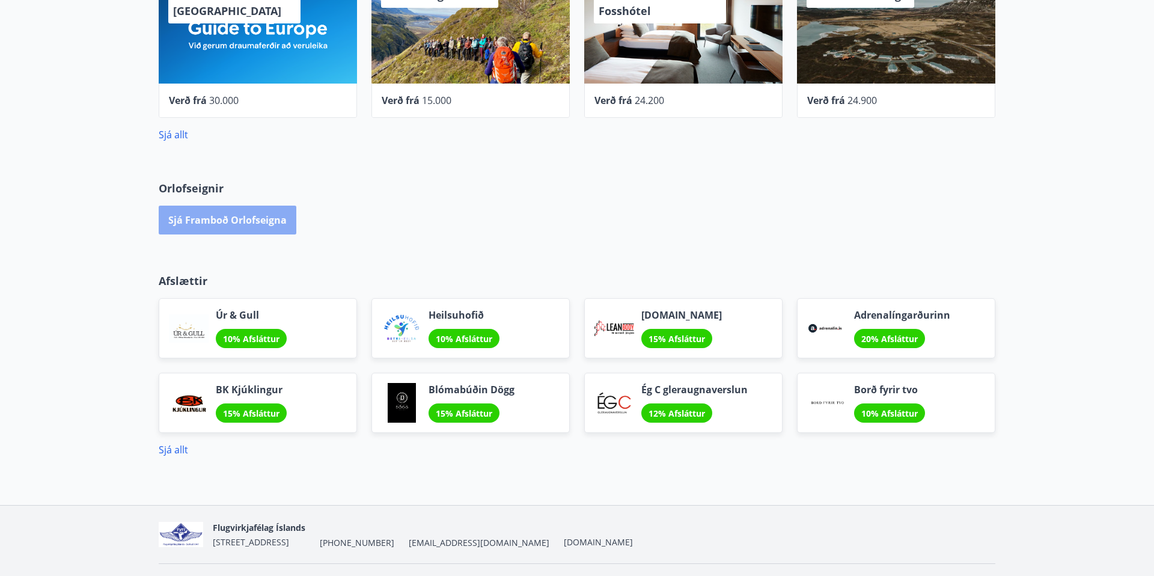 This screenshot has width=1154, height=576. What do you see at coordinates (181, 535) in the screenshot?
I see `img: jfCJGIgpp2qFOvTFfsN21Zau9QV3gluJVgNw7rvD.png` at bounding box center [181, 535].